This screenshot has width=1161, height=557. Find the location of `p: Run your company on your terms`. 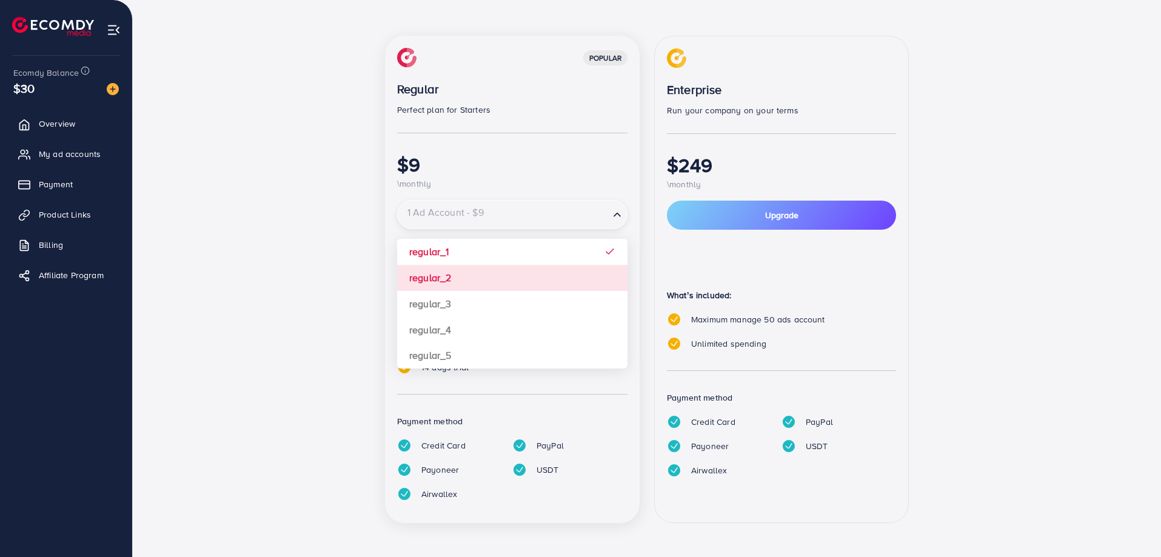

p: Run your company on your terms is located at coordinates (781, 110).